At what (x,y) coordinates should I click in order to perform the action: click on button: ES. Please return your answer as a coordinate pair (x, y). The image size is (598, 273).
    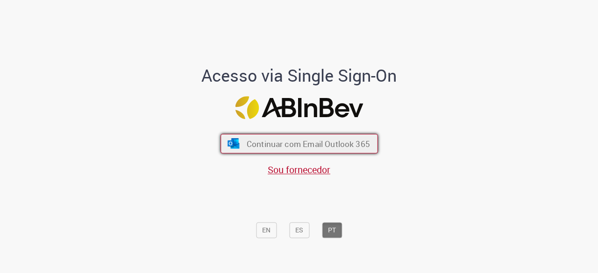
    Looking at the image, I should click on (299, 231).